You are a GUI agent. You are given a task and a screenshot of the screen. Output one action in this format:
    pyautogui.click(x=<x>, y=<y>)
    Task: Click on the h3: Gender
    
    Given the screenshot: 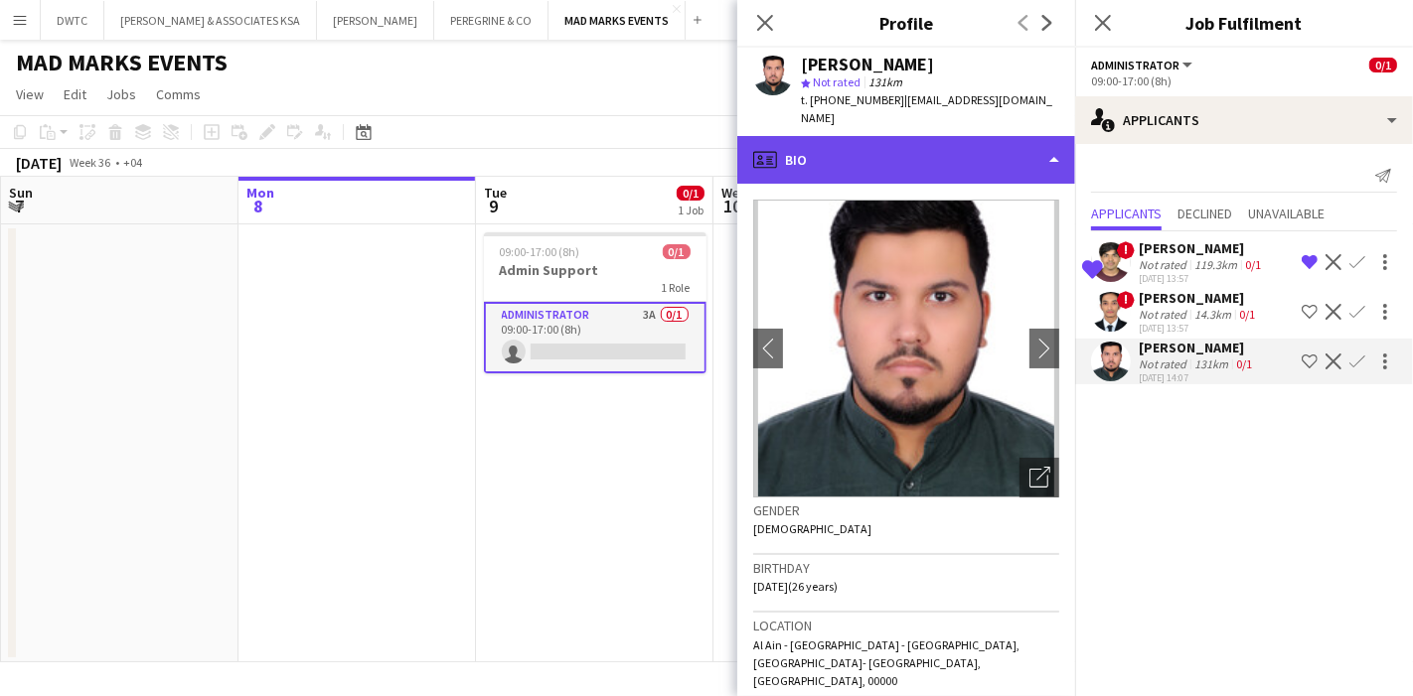 What is the action you would take?
    pyautogui.click(x=906, y=511)
    